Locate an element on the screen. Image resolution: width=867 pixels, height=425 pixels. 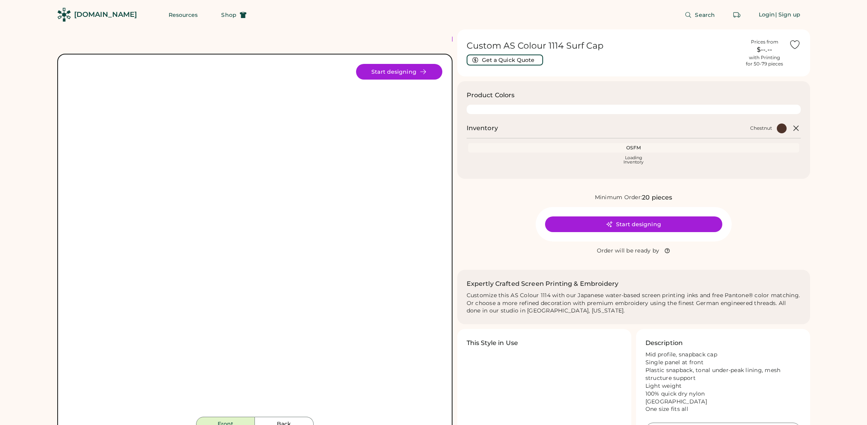
h3: This Style in Use is located at coordinates (492, 343).